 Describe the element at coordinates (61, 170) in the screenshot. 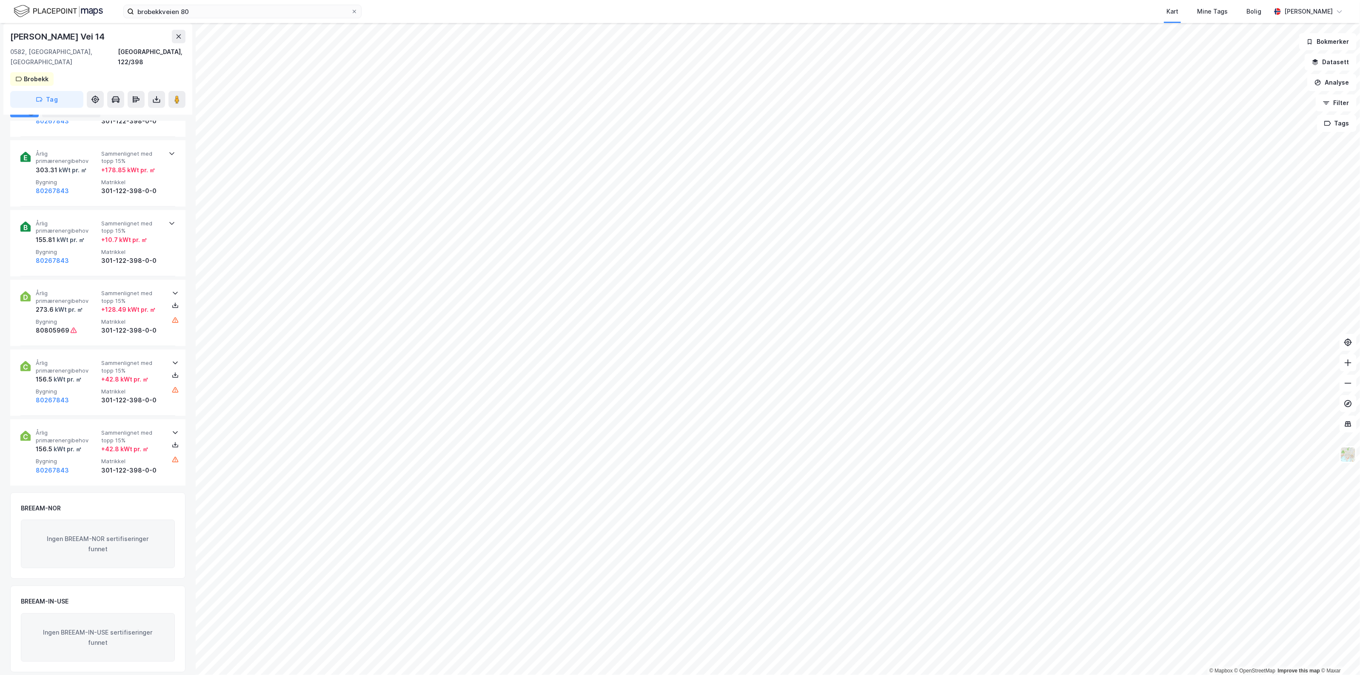

I see `div: 303.31` at that location.